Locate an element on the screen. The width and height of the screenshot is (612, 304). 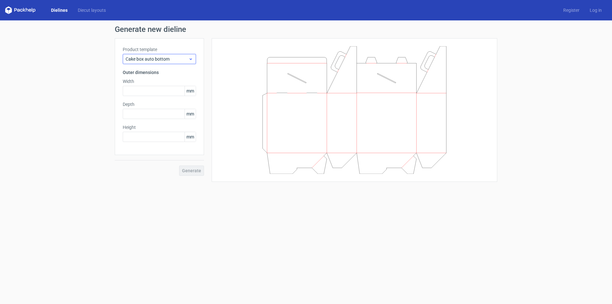
a: Log in is located at coordinates (596, 10).